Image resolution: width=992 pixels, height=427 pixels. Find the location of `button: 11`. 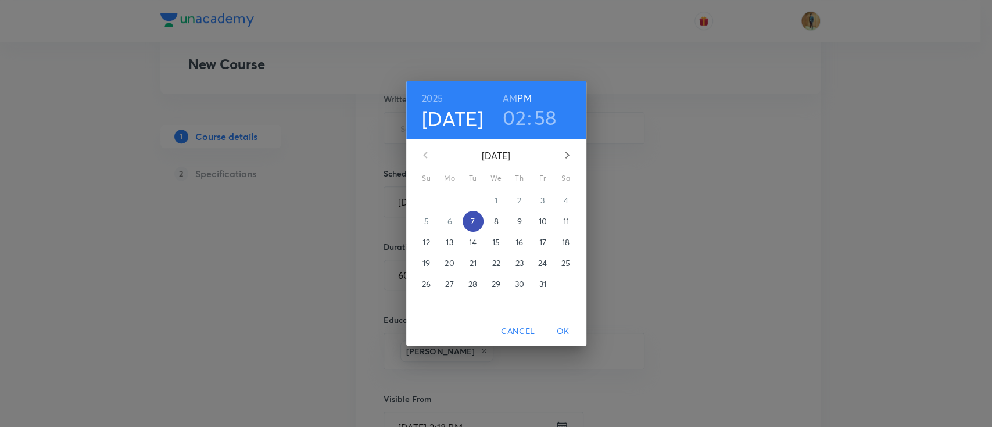

button: 11 is located at coordinates (566, 221).